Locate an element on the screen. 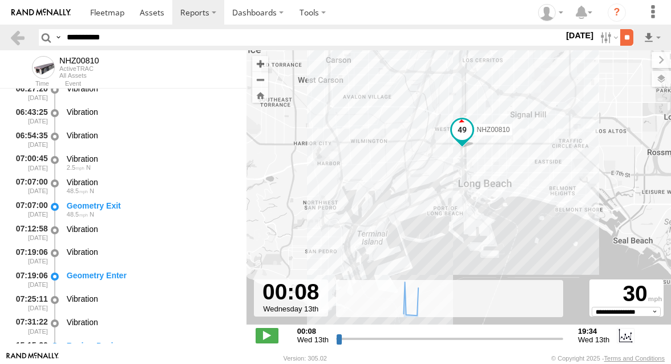 The image size is (671, 364). strong: 19:34 is located at coordinates (594, 331).